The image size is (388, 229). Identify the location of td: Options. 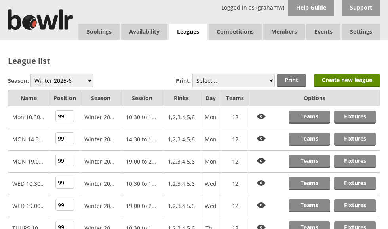
(314, 98).